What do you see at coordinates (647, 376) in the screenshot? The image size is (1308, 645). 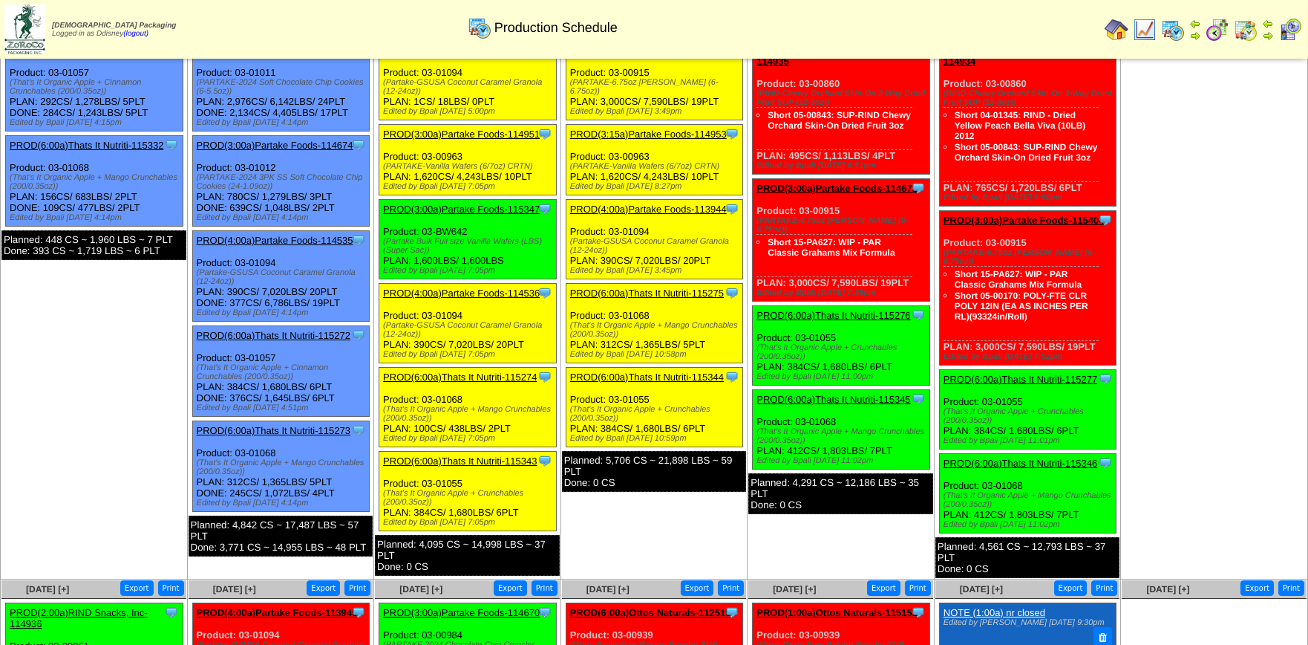 I see `a: PROD(6:00a)Thats It Nutriti-115344` at bounding box center [647, 376].